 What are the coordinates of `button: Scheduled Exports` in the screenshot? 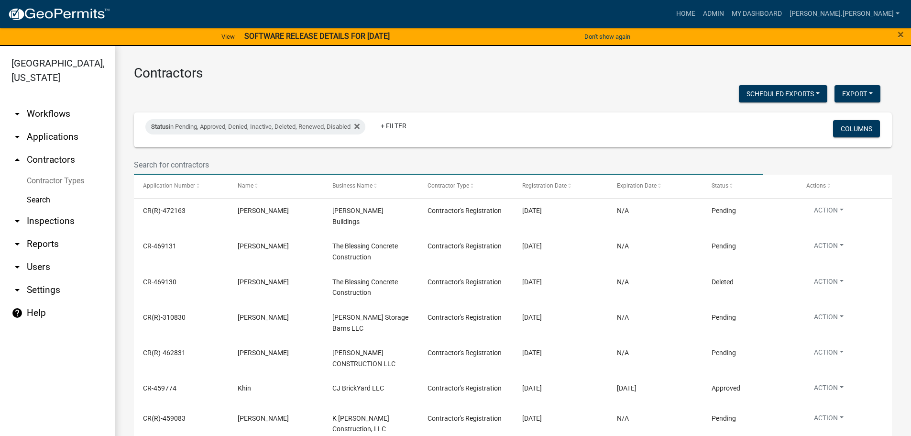 It's located at (783, 94).